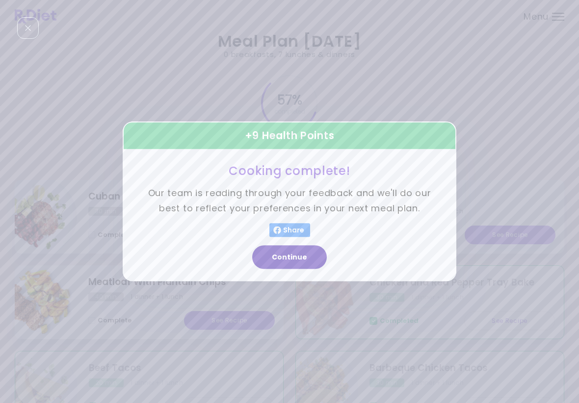  Describe the element at coordinates (290, 257) in the screenshot. I see `button: Continue` at that location.